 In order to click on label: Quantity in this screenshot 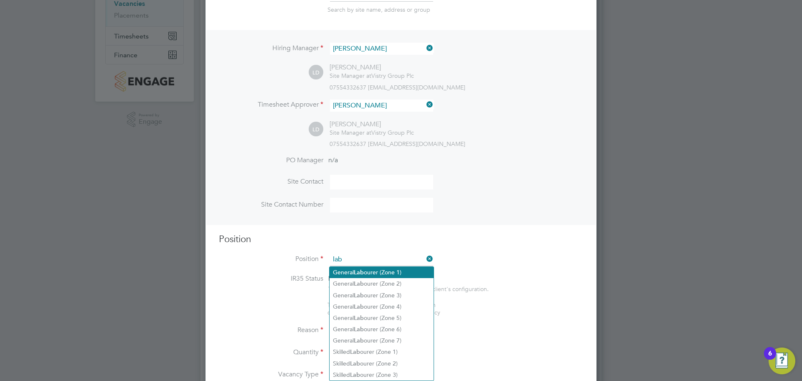, I will do `click(271, 352)`.